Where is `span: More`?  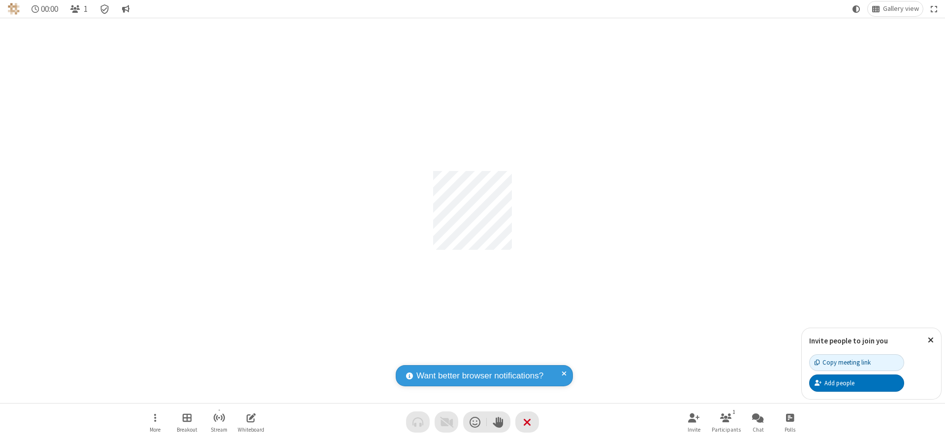 span: More is located at coordinates (155, 429).